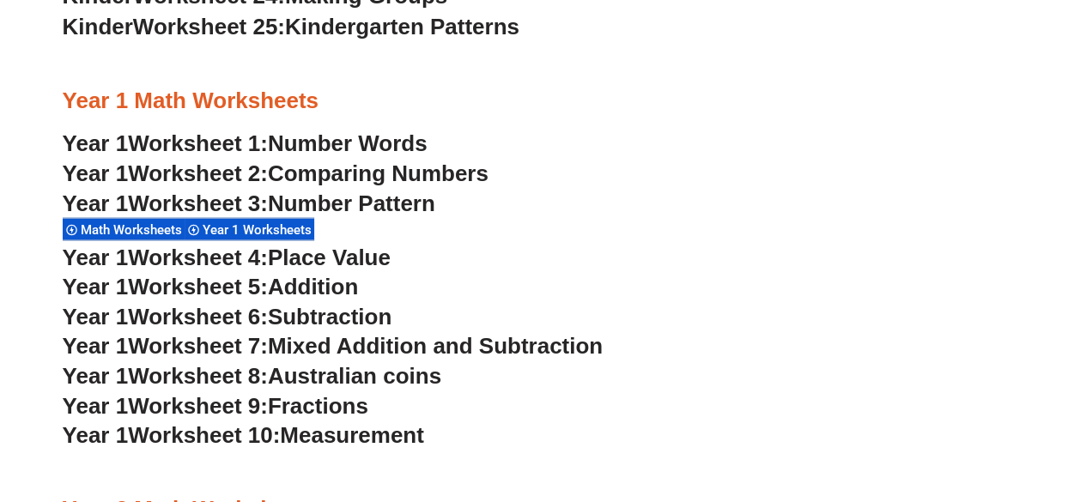 The height and width of the screenshot is (502, 1086). What do you see at coordinates (197, 405) in the screenshot?
I see `span: Worksheet 9:` at bounding box center [197, 405].